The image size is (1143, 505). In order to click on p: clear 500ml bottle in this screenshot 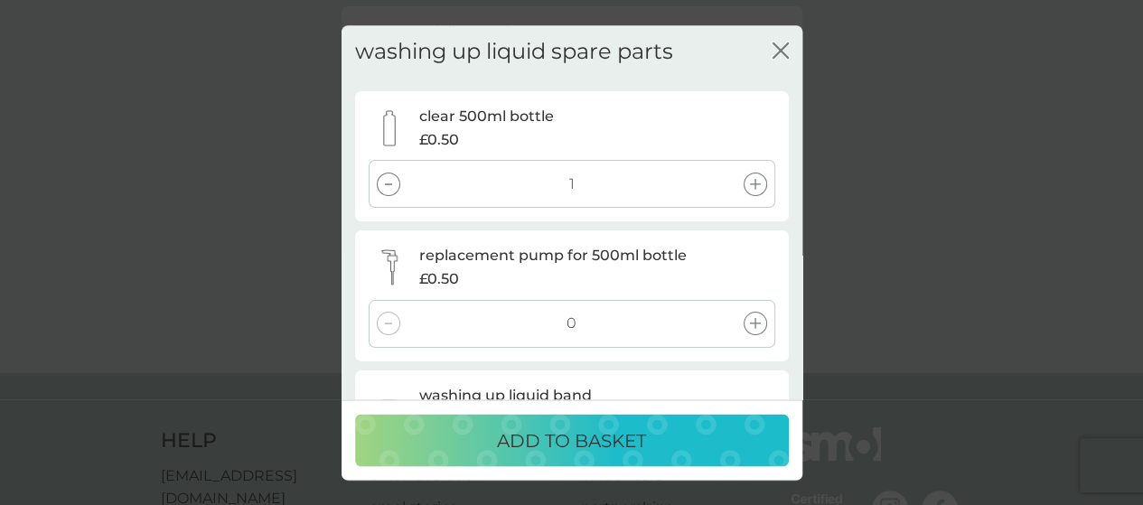, I will do `click(486, 118)`.